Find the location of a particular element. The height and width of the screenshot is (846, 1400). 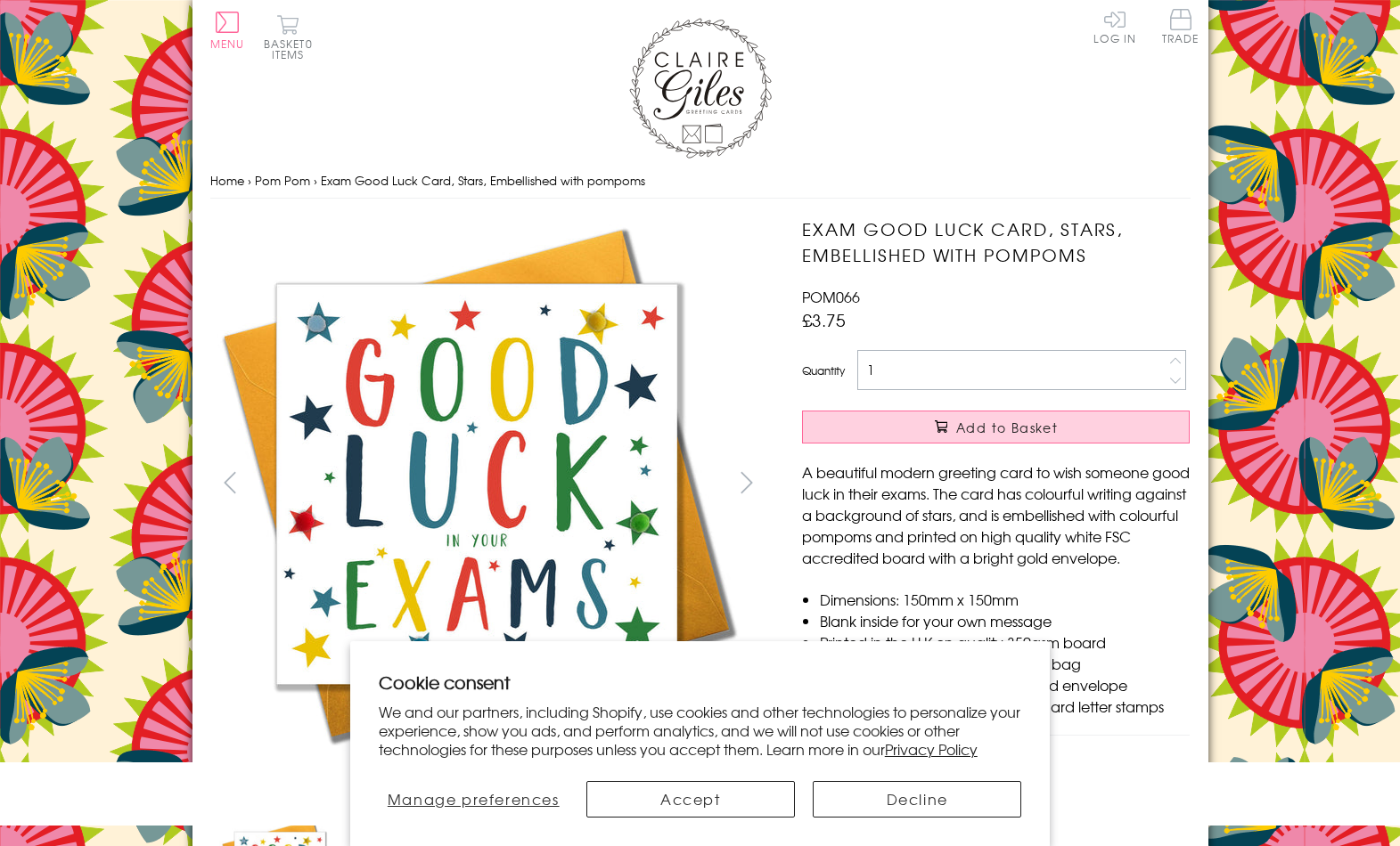

a: Pom Pom is located at coordinates (282, 180).